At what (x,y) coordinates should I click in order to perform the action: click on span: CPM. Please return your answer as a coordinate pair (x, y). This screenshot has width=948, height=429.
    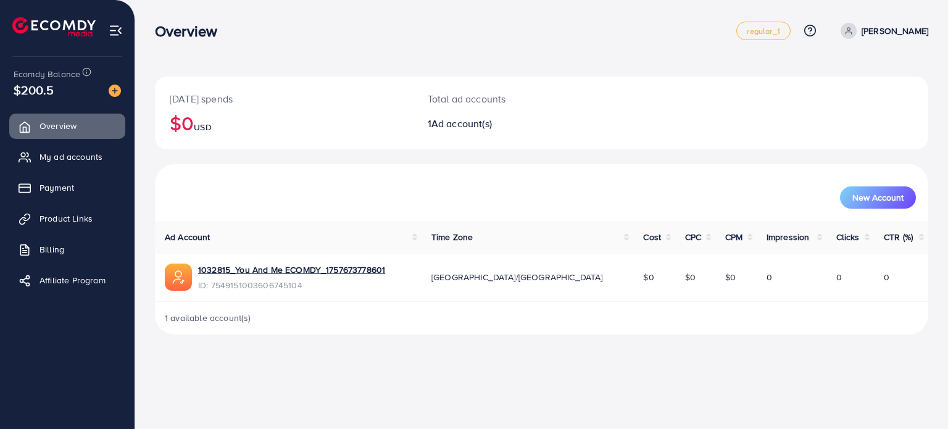
    Looking at the image, I should click on (734, 237).